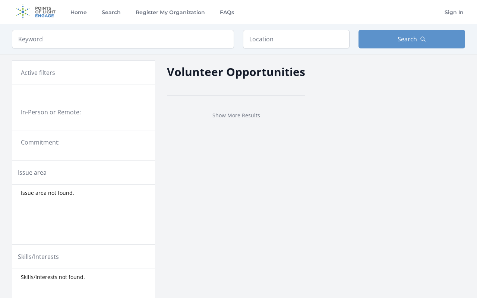  What do you see at coordinates (123, 39) in the screenshot?
I see `input: Keyword` at bounding box center [123, 39].